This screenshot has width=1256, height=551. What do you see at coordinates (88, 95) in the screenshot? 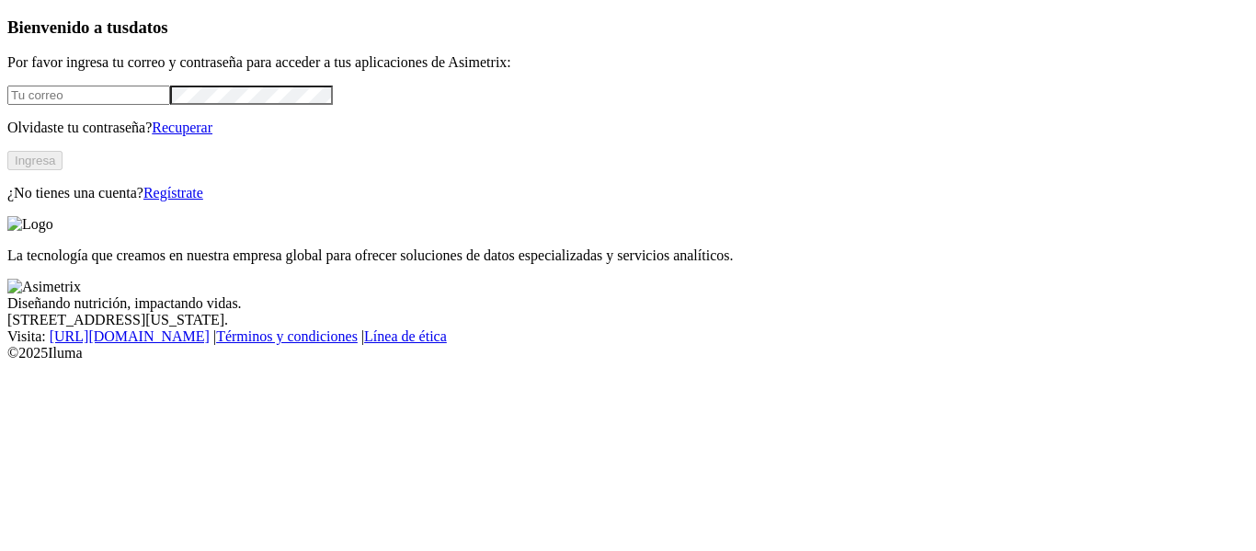
I see `input: Tu correo` at bounding box center [88, 95].